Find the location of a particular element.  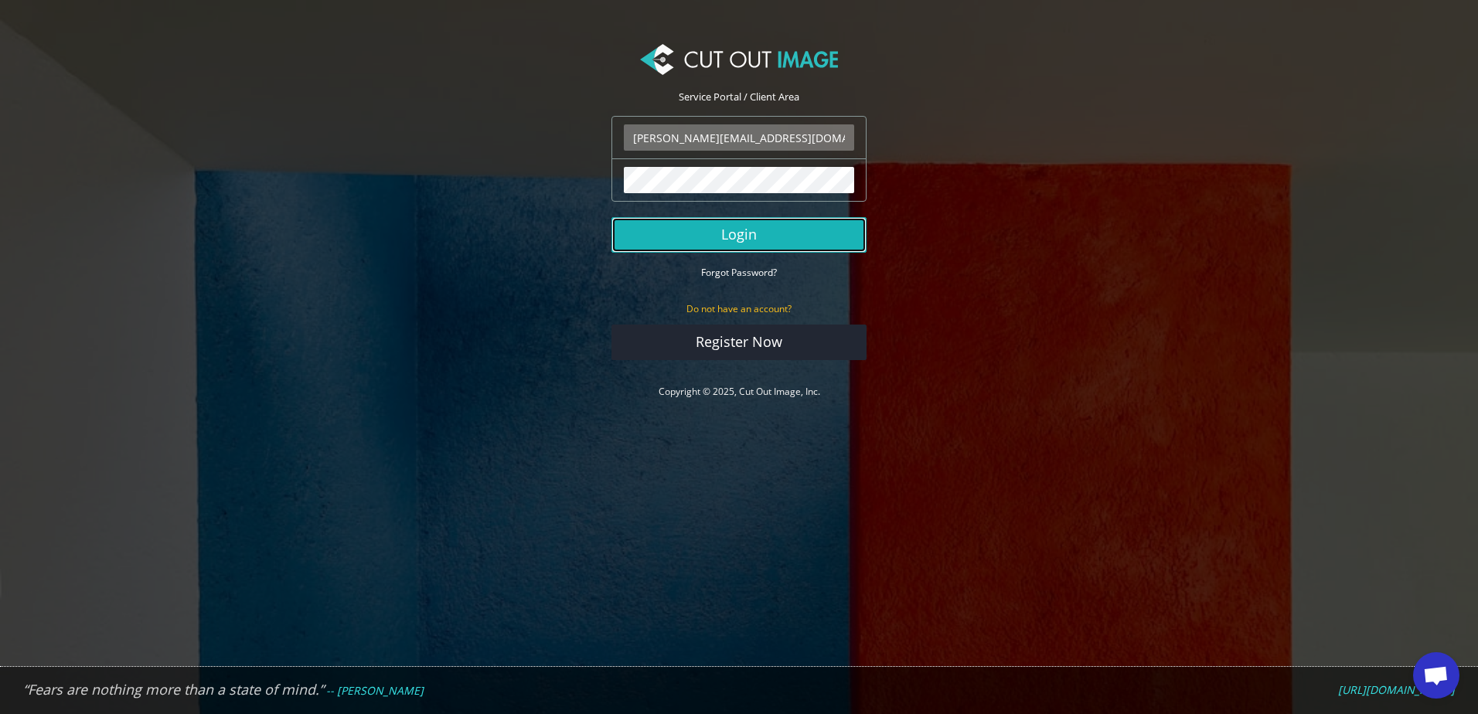

em: “Fears are nothing more than a state of mind.” is located at coordinates (173, 690).